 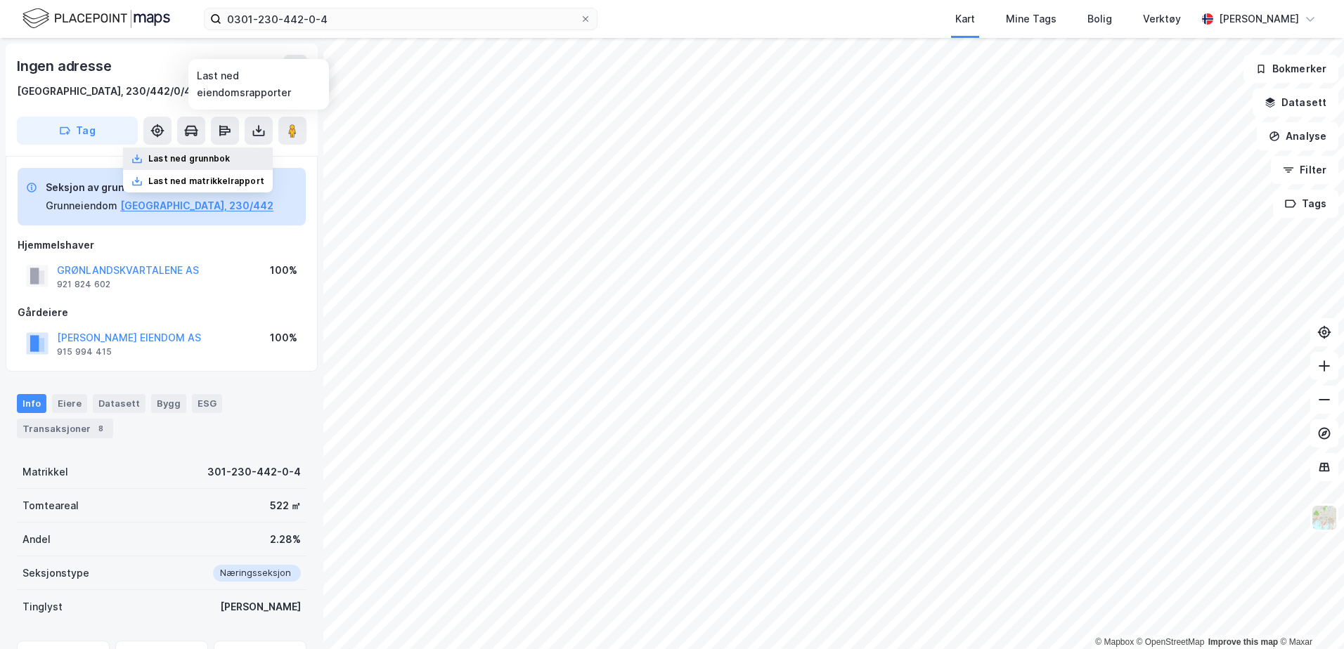 I want to click on div: 915 994 415, so click(x=84, y=352).